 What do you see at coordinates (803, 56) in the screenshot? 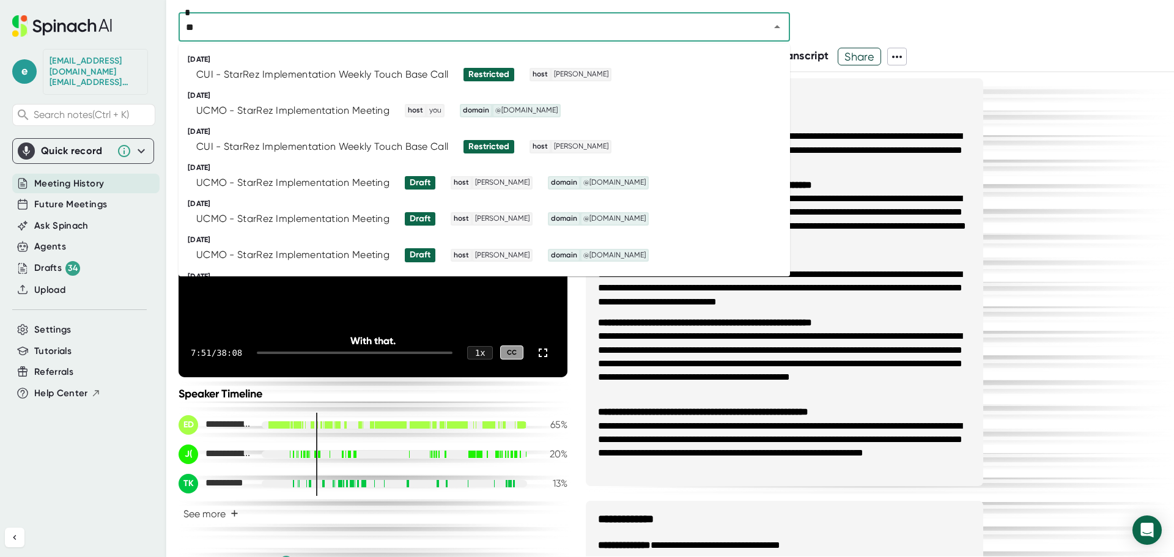
I see `span: Transcript` at bounding box center [803, 56].